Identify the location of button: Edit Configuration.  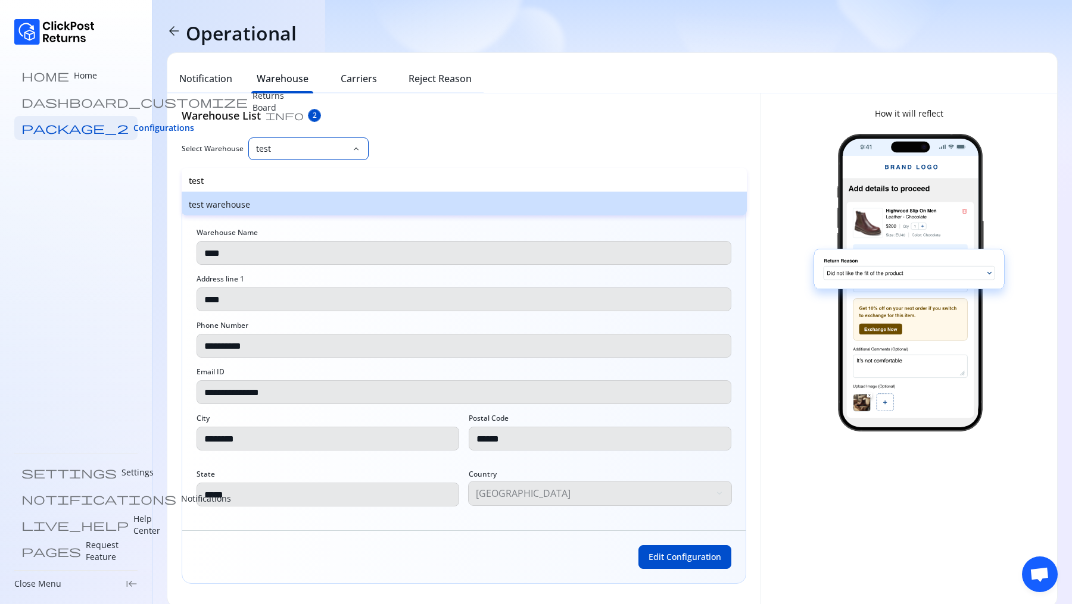
(685, 557).